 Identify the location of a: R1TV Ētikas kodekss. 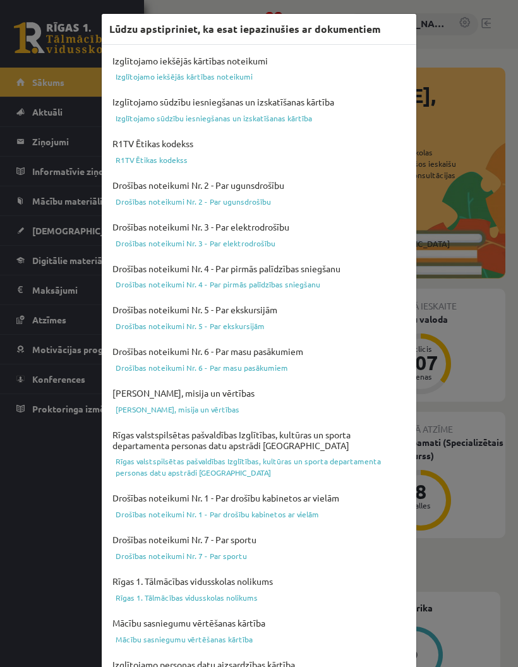
(259, 160).